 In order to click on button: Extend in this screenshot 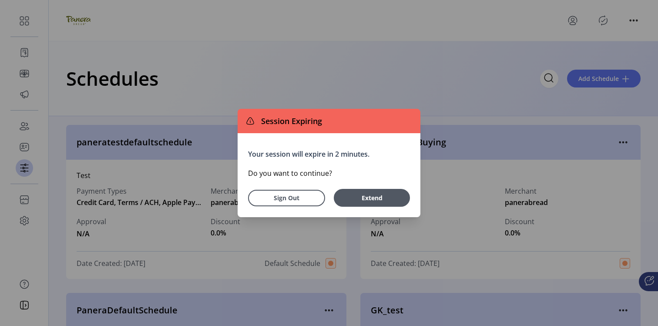, I will do `click(372, 198)`.